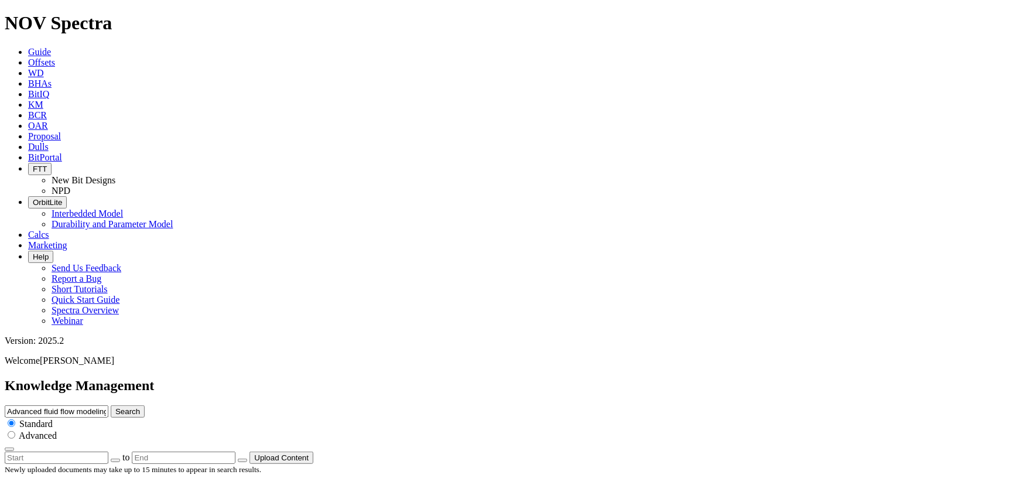 The height and width of the screenshot is (485, 1022). What do you see at coordinates (40, 169) in the screenshot?
I see `button: FTT` at bounding box center [40, 169].